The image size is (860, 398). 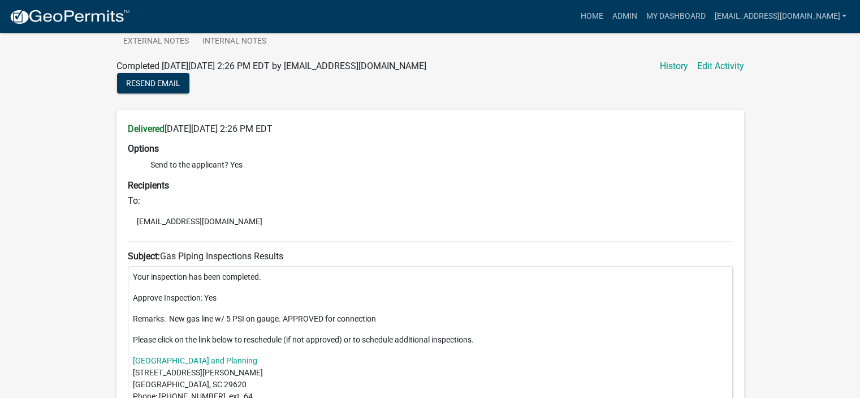 I want to click on a: History, so click(x=674, y=66).